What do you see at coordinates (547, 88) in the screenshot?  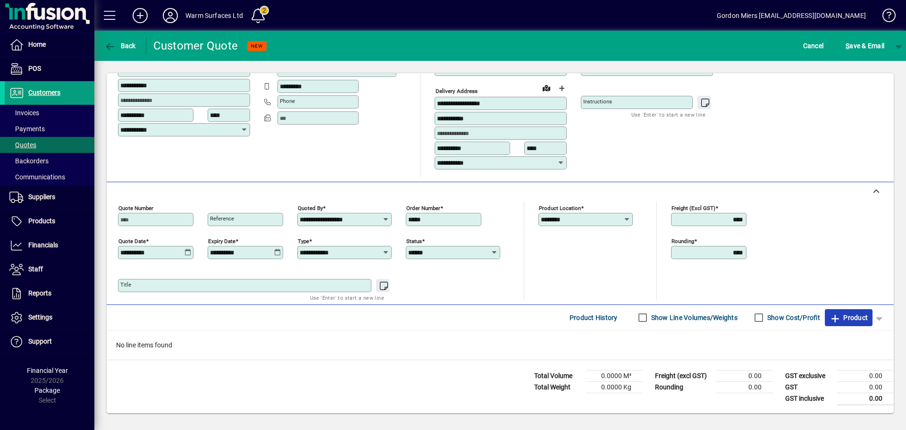 I see `a: View on map` at bounding box center [547, 88].